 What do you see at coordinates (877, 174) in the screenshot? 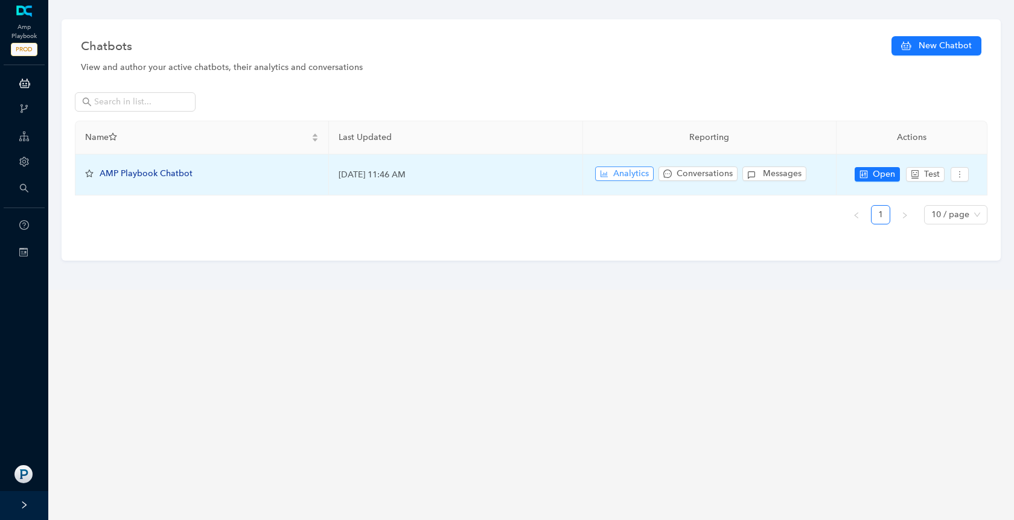
I see `button: controlOpen` at bounding box center [877, 174].